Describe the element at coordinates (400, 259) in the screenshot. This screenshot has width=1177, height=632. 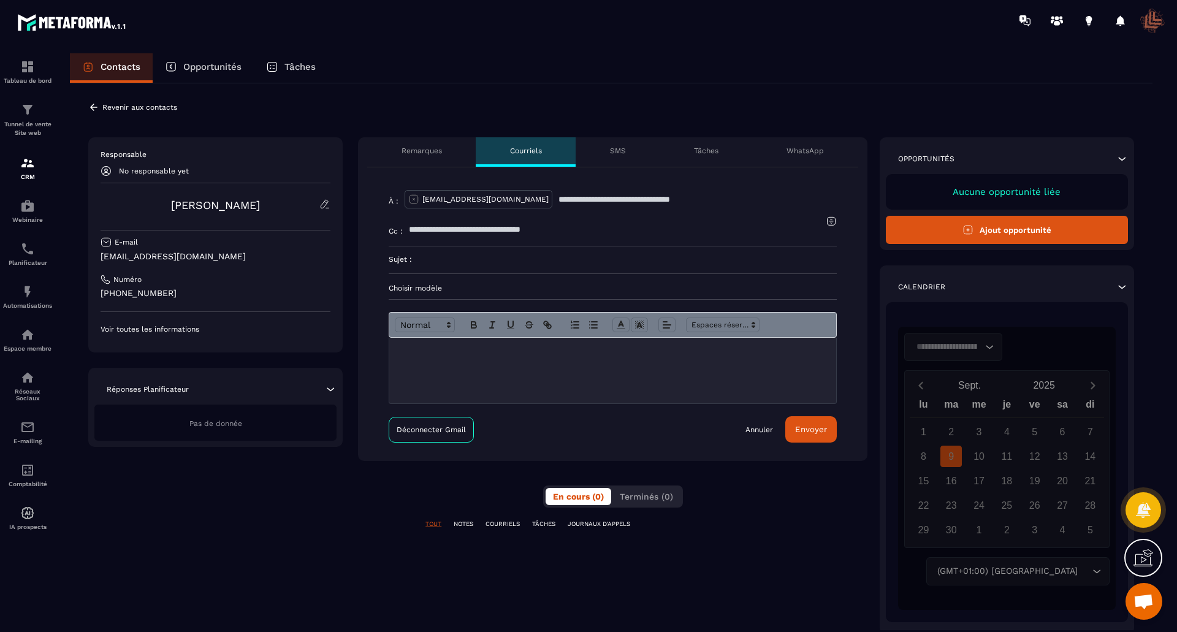
I see `p: Sujet :` at that location.